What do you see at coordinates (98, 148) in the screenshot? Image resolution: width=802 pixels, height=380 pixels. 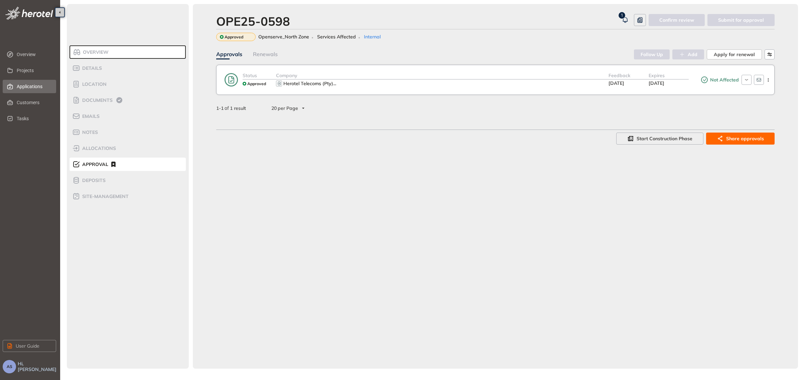 I see `span: allocations` at bounding box center [98, 148].